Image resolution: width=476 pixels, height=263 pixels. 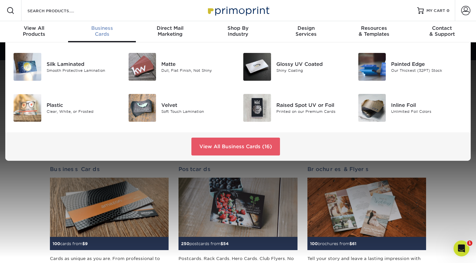 I want to click on div: Printed on our Premium Cards, so click(x=312, y=111).